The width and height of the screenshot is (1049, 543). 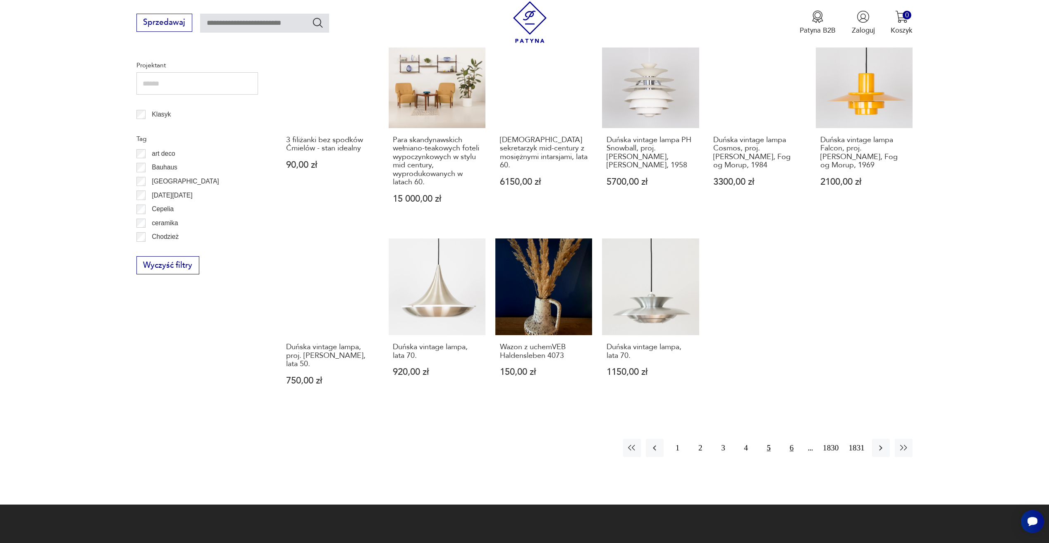 What do you see at coordinates (168, 266) in the screenshot?
I see `button: Wyczyść filtry` at bounding box center [168, 266].